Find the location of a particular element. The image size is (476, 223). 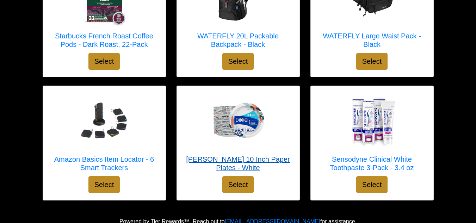

img: Dixie 10 Inch Paper Plates - White is located at coordinates (238, 121).